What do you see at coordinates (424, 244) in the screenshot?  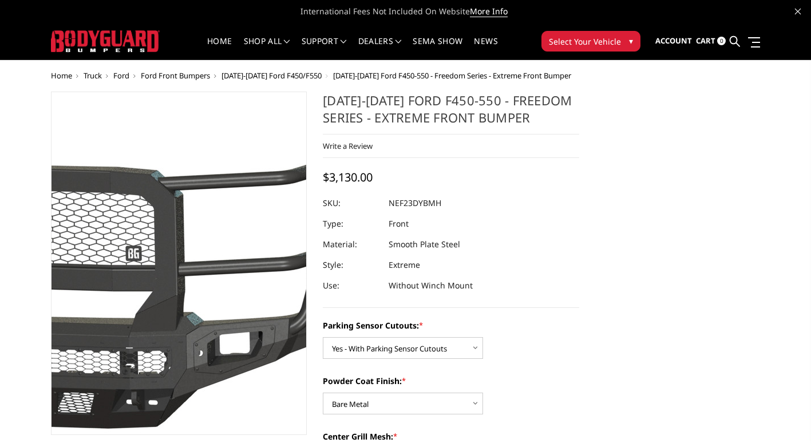 I see `dd: Smooth Plate Steel` at bounding box center [424, 244].